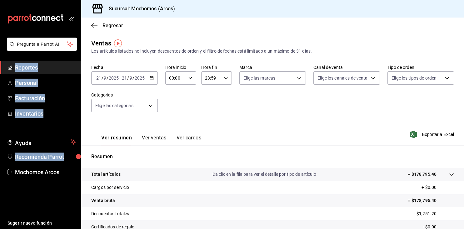 The width and height of the screenshot is (464, 229). I want to click on p: Resumen, so click(273, 156).